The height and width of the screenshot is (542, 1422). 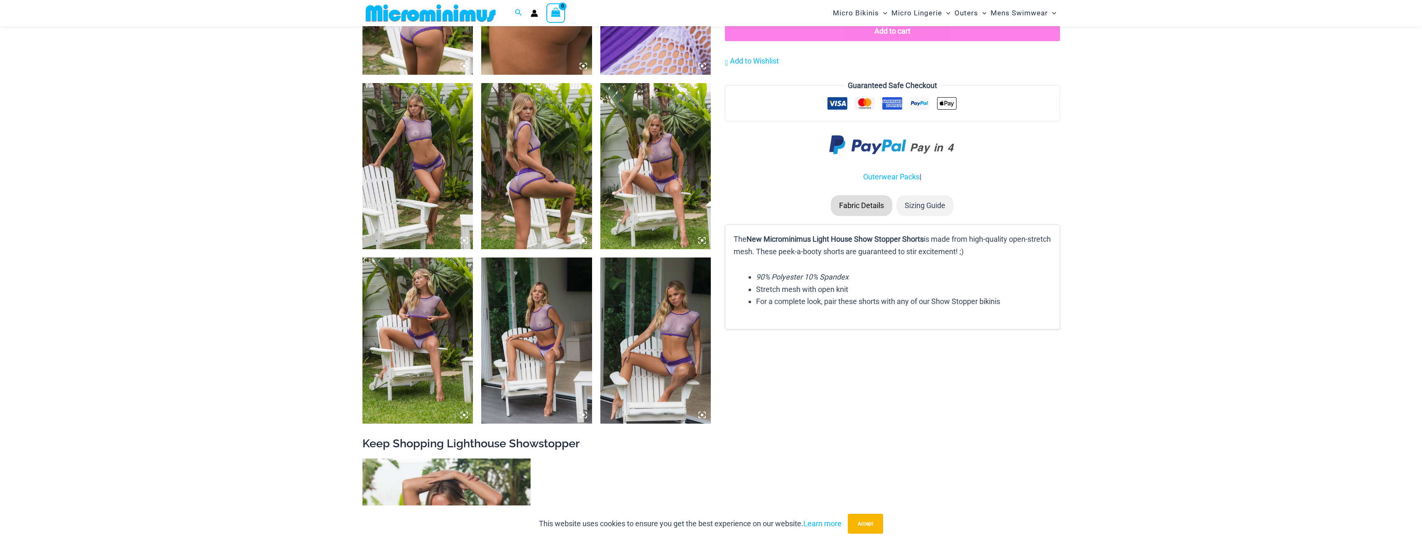 What do you see at coordinates (892, 86) in the screenshot?
I see `legend: Guaranteed Safe Checkout` at bounding box center [892, 86].